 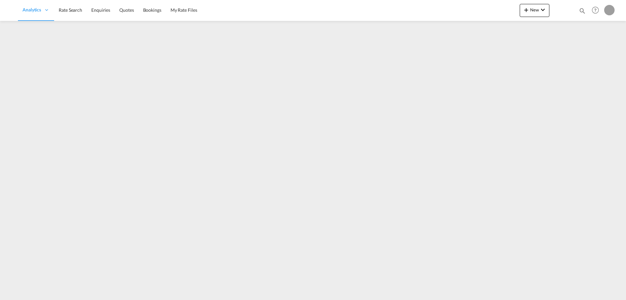 I want to click on md-icon: icon-chevron-down, so click(x=543, y=10).